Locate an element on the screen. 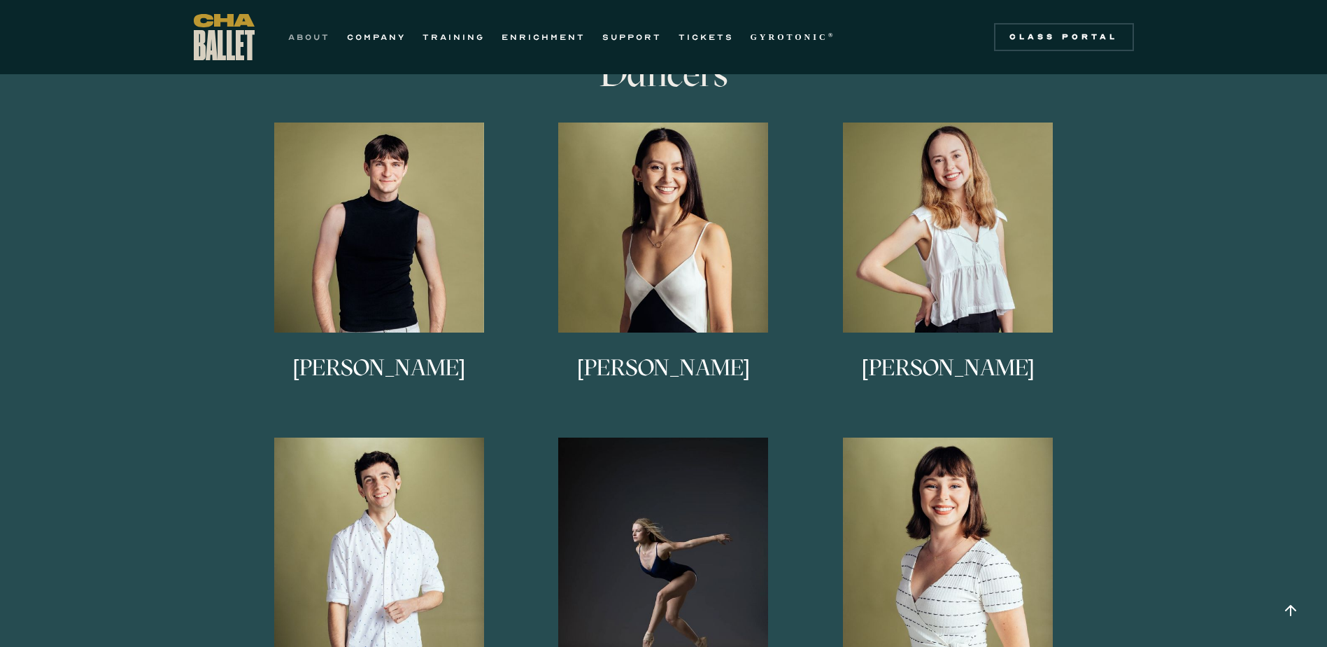 The height and width of the screenshot is (647, 1327). a: TRAINING is located at coordinates (453, 37).